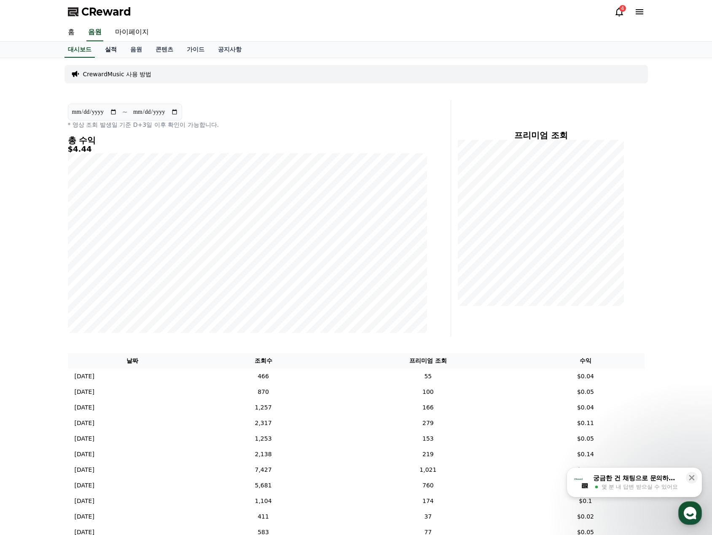 This screenshot has height=535, width=712. I want to click on td: 153, so click(428, 439).